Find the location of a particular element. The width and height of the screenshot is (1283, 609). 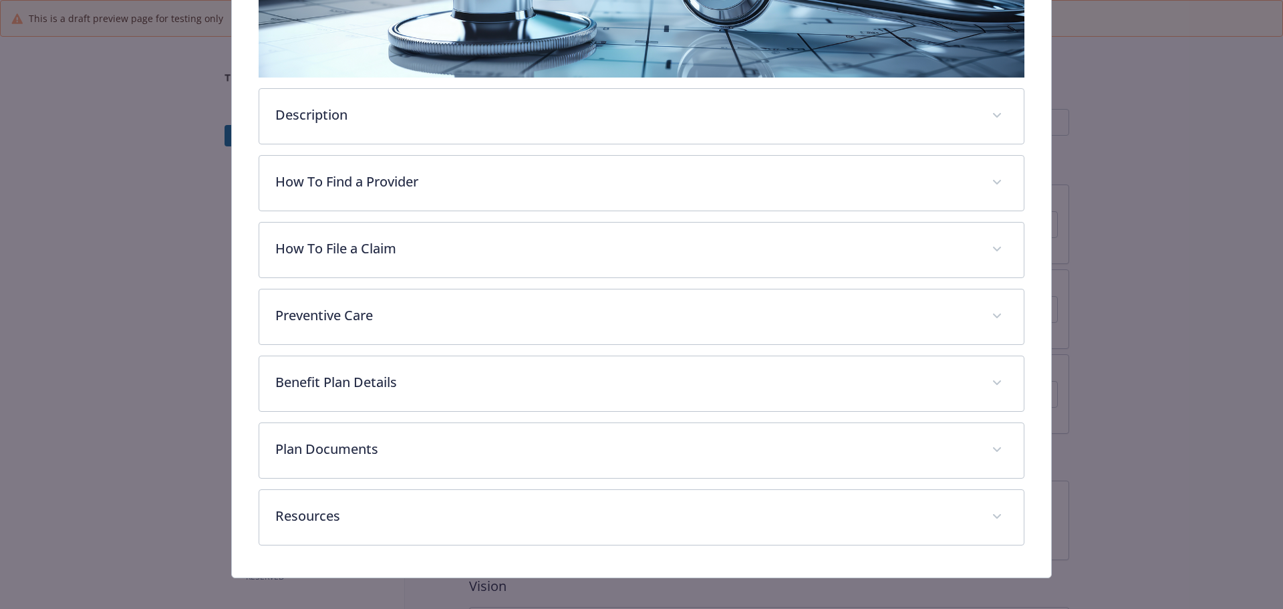

p: Description is located at coordinates (625, 115).